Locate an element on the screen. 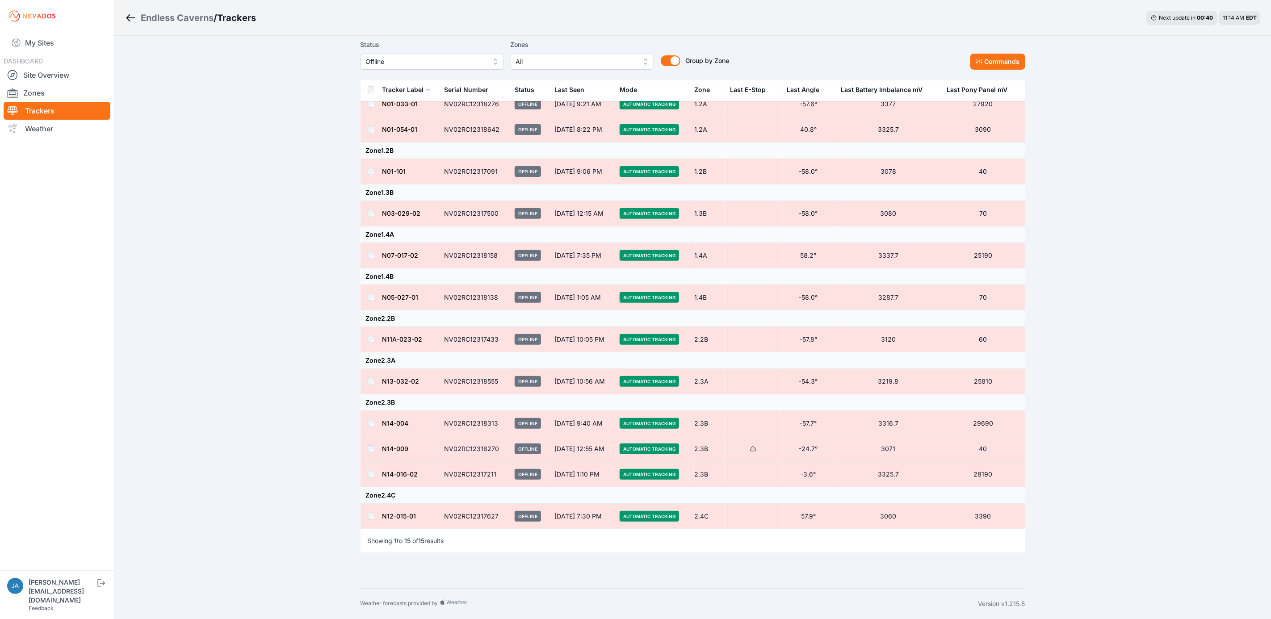  div: Mode is located at coordinates (628, 90).